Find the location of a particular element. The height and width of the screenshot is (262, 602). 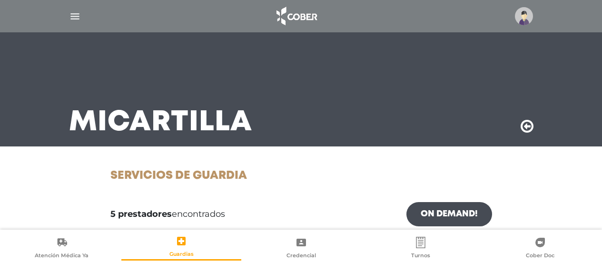

a: Credencial is located at coordinates (301, 248).